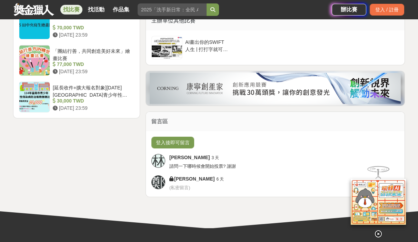 Image resolution: width=418 pixels, height=242 pixels. I want to click on a: 鄭, so click(158, 182).